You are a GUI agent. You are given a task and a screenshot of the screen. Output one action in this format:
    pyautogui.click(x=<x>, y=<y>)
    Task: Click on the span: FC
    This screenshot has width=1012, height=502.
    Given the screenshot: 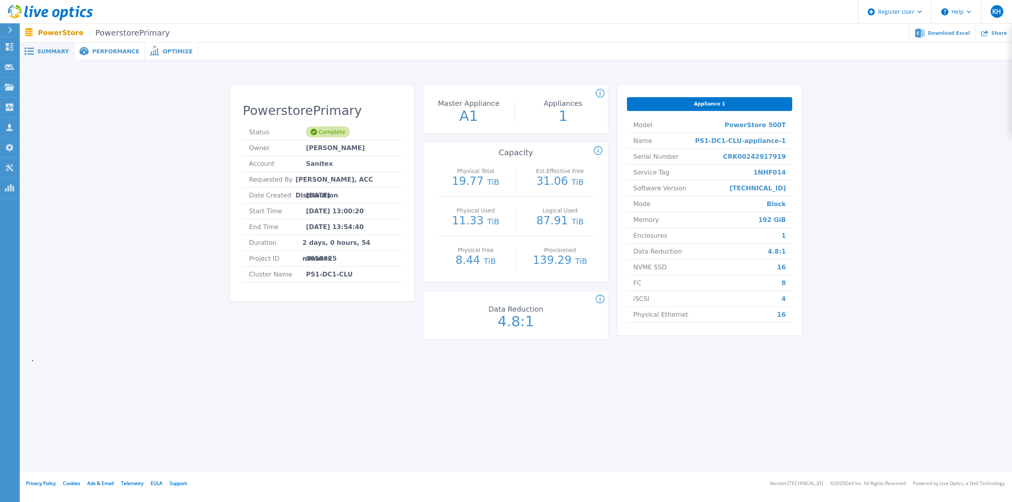 What is the action you would take?
    pyautogui.click(x=637, y=283)
    